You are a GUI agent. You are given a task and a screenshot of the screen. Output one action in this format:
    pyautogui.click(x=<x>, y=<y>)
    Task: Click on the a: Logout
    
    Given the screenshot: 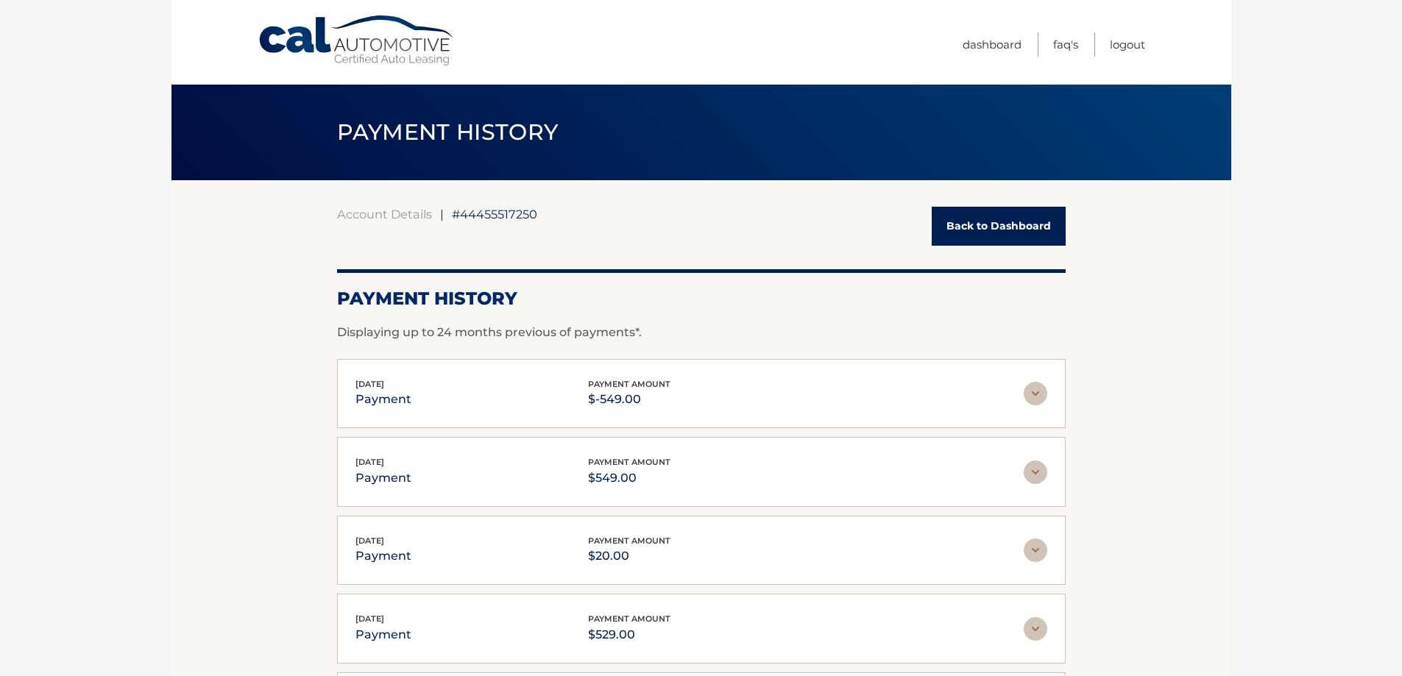 What is the action you would take?
    pyautogui.click(x=1128, y=44)
    